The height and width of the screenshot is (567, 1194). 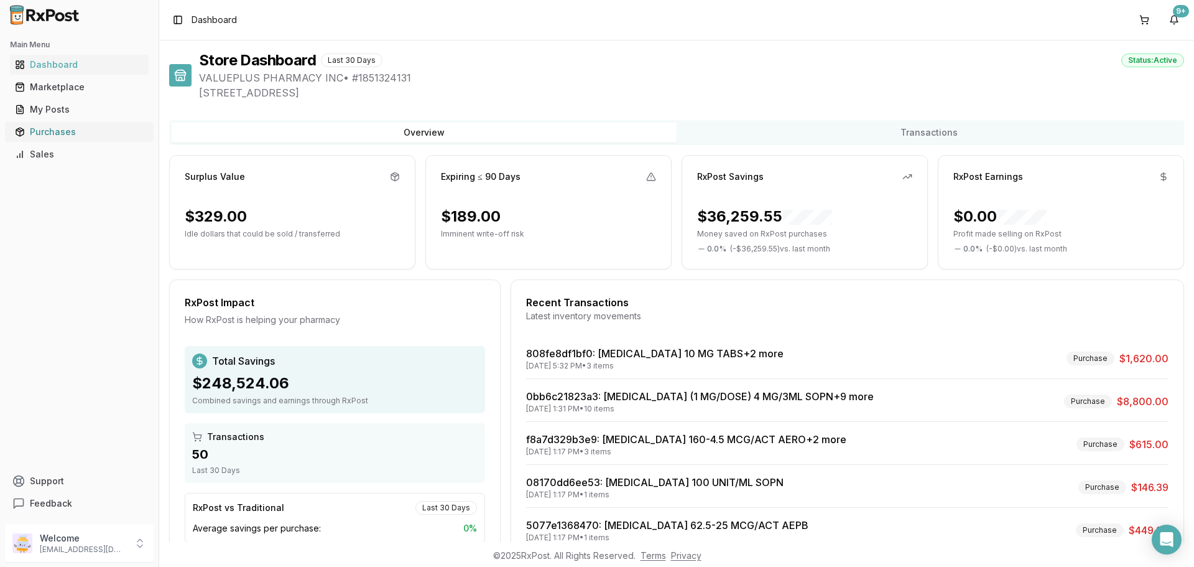 What do you see at coordinates (1027, 249) in the screenshot?
I see `span: ( - $0.00 ) vs. last month` at bounding box center [1027, 249].